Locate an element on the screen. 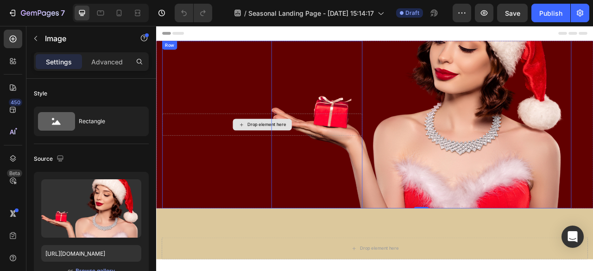 The width and height of the screenshot is (593, 271). div: Publish is located at coordinates (550, 13).